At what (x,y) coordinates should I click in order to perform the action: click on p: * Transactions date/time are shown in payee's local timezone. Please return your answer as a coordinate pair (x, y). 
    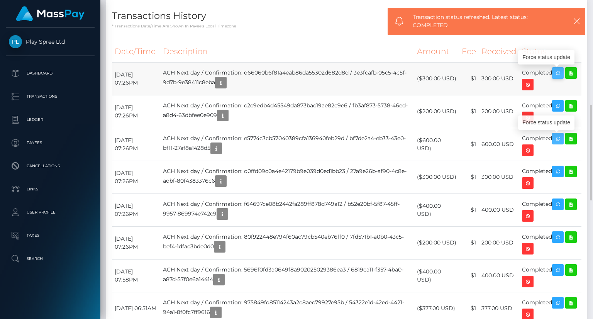
    Looking at the image, I should click on (347, 26).